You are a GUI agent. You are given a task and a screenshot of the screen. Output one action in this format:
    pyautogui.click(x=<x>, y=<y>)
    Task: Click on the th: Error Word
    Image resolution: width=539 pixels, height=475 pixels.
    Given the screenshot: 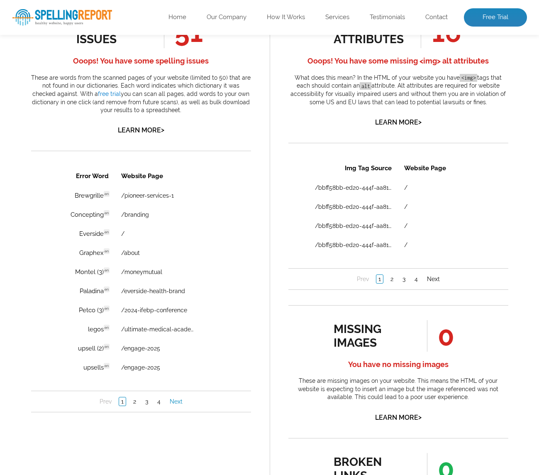 What is the action you would take?
    pyautogui.click(x=52, y=10)
    